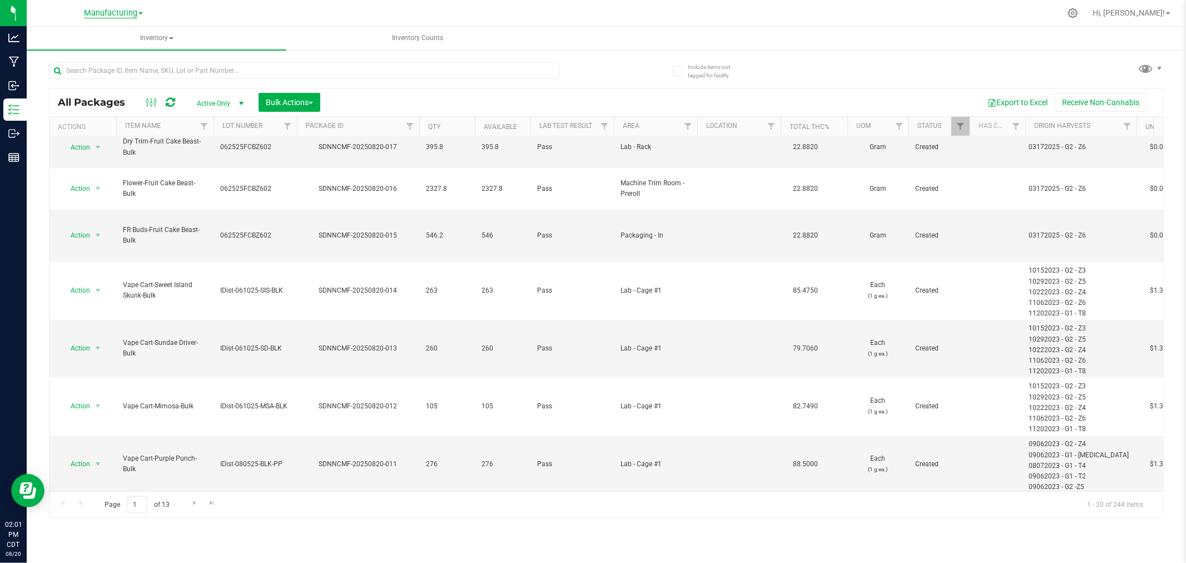  What do you see at coordinates (805, 147) in the screenshot?
I see `span: 22.8820` at bounding box center [805, 147].